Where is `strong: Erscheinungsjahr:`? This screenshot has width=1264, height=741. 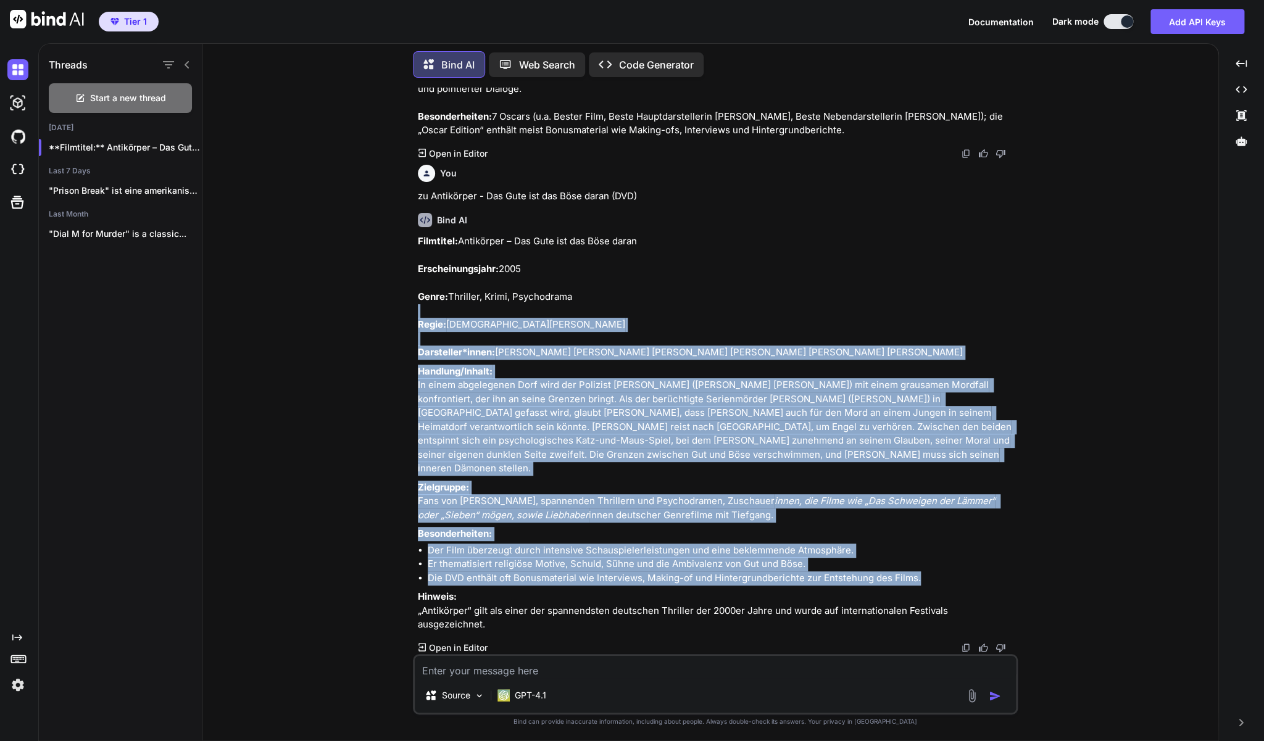
strong: Erscheinungsjahr: is located at coordinates (458, 269).